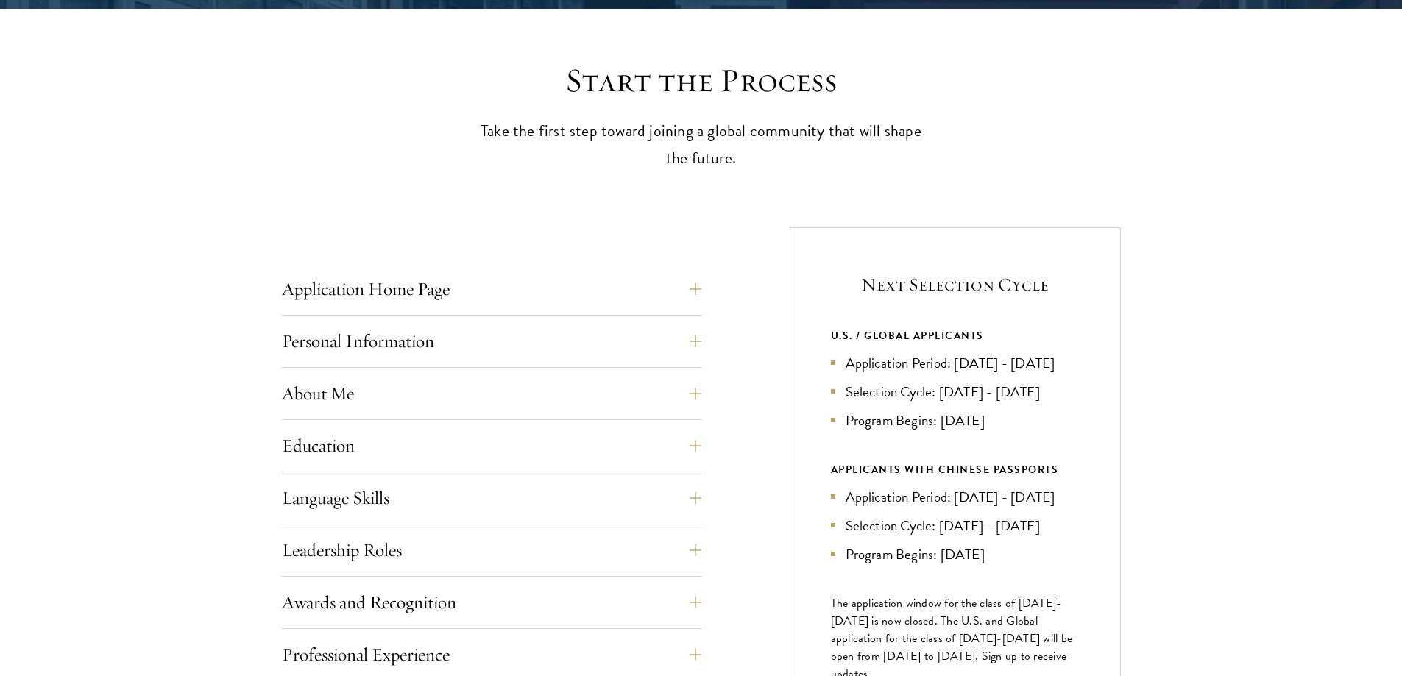 The width and height of the screenshot is (1402, 676). What do you see at coordinates (701, 145) in the screenshot?
I see `p: Take the first step toward joining a global community that will shape the future.` at bounding box center [701, 145].